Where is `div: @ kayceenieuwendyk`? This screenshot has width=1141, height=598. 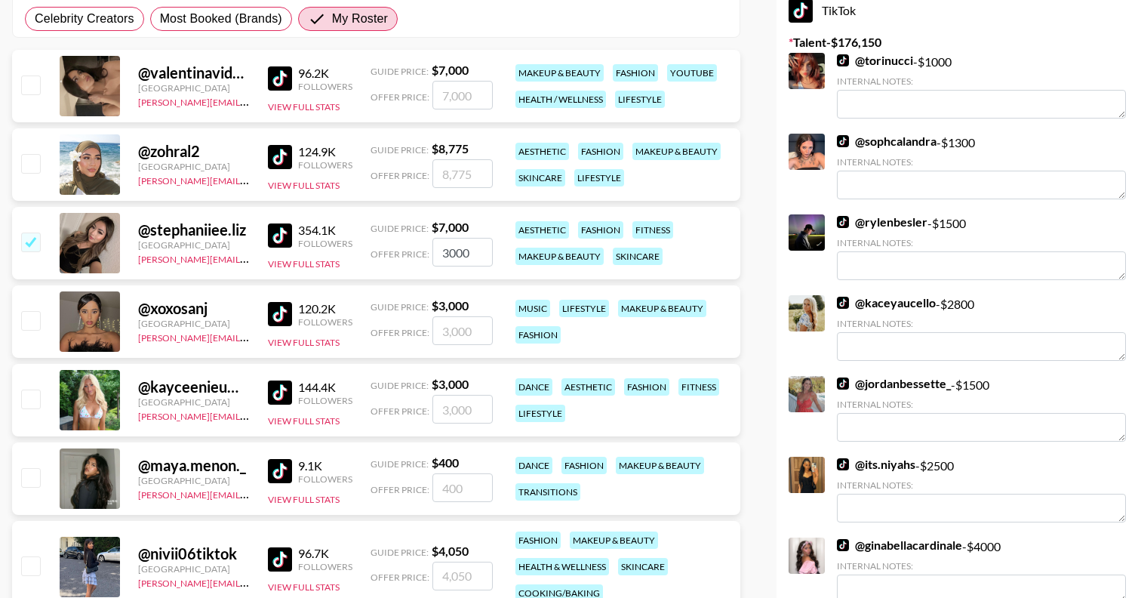
div: @ kayceenieuwendyk is located at coordinates (194, 386).